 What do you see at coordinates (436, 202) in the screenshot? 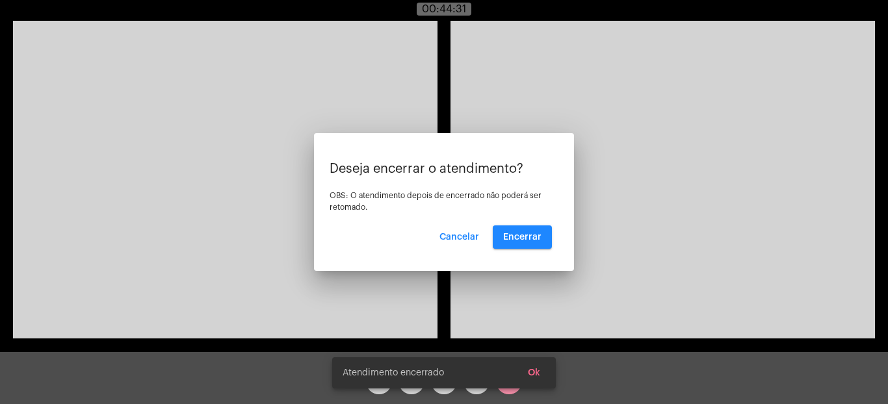
I see `span: OBS: O atendimento depois de encerrado não poderá ser retomado.` at bounding box center [436, 202].